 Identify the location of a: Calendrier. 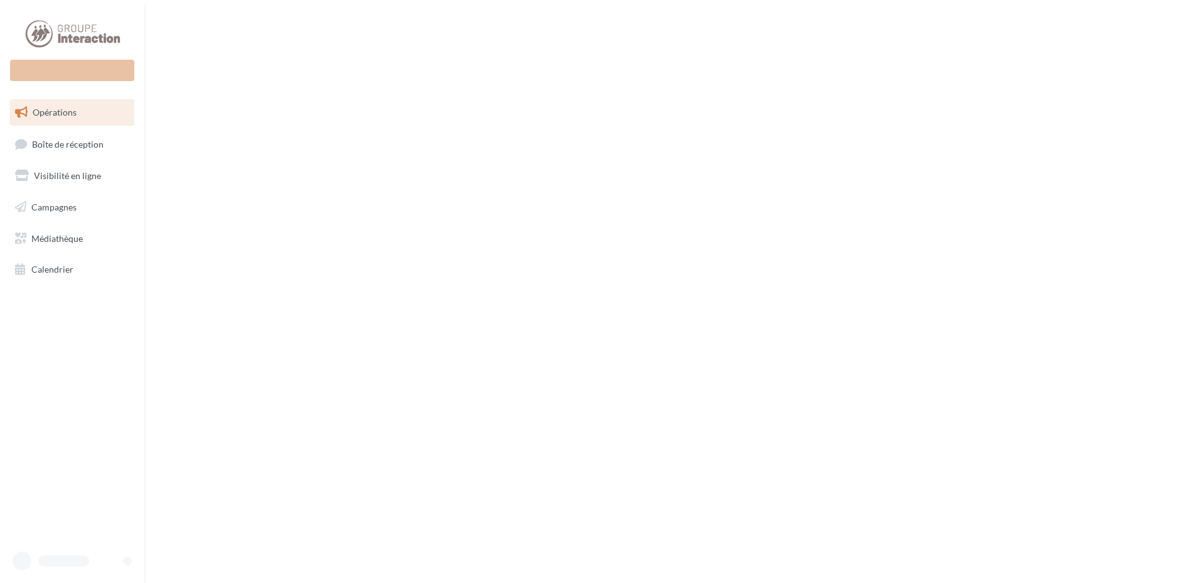
(72, 269).